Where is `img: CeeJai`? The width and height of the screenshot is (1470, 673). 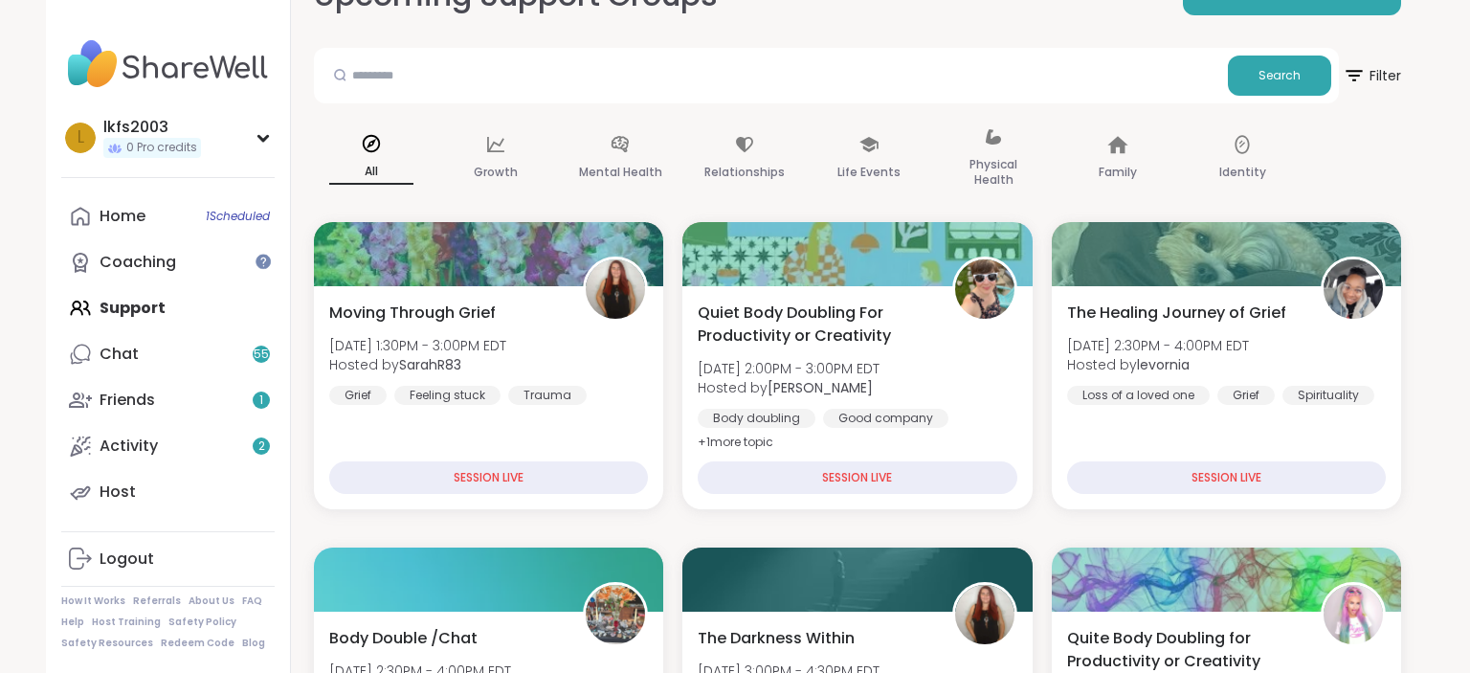 img: CeeJai is located at coordinates (1354, 615).